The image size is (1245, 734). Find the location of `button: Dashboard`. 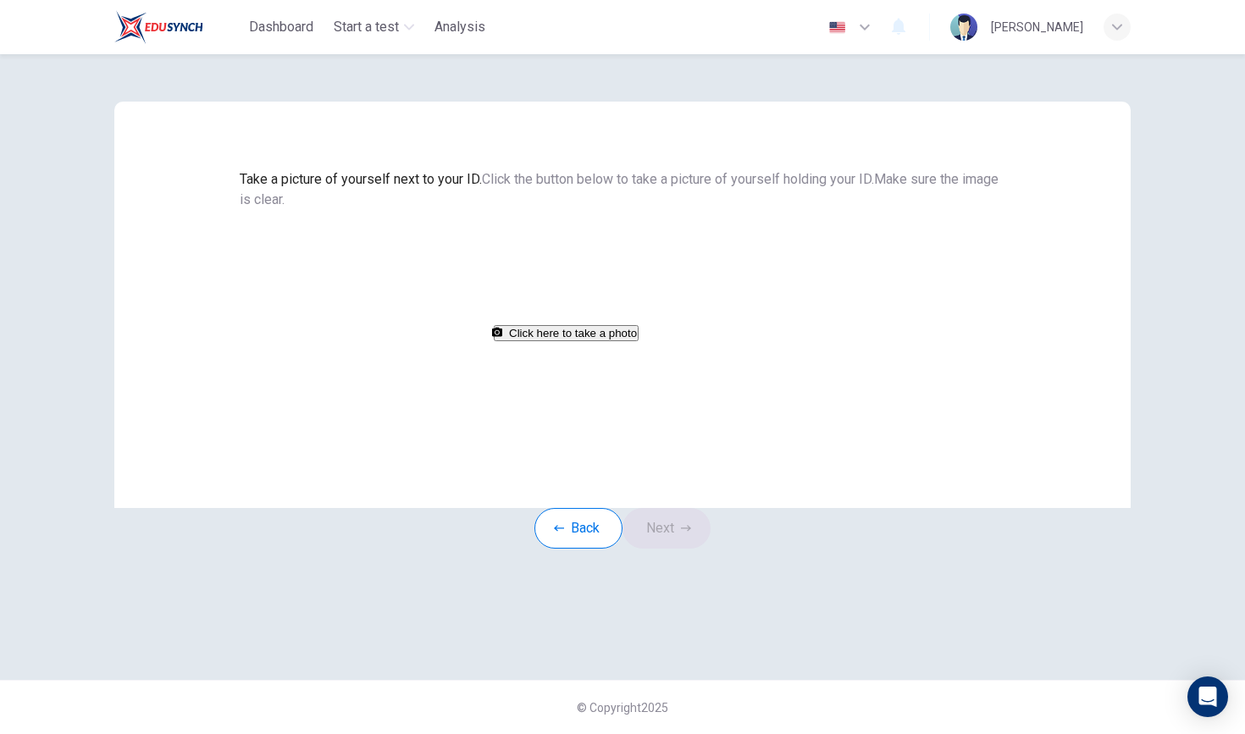

button: Dashboard is located at coordinates (281, 27).